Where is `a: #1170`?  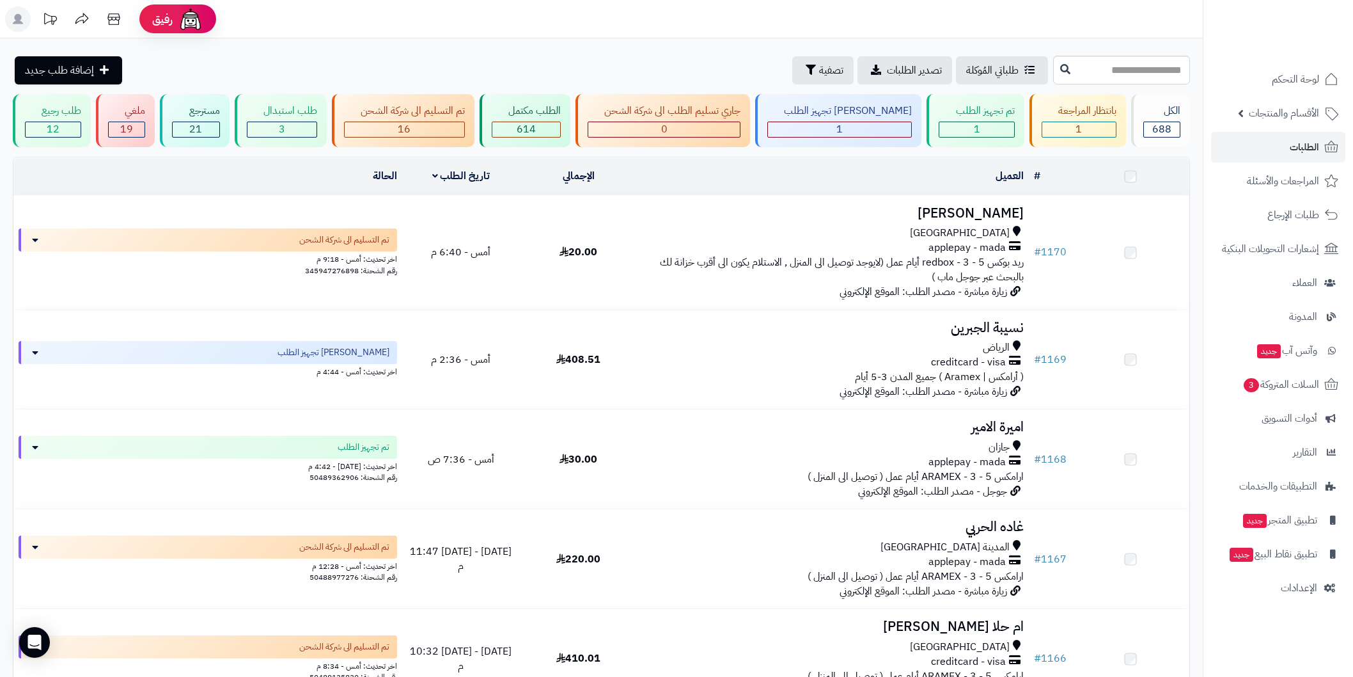 a: #1170 is located at coordinates (1050, 252).